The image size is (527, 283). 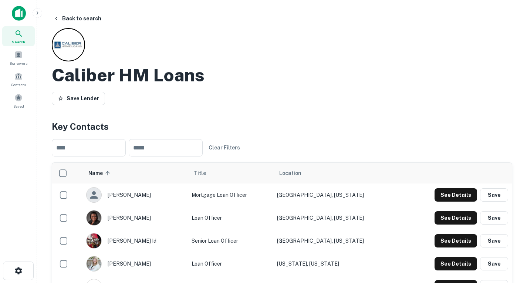 I want to click on h2: Caliber HM Loans, so click(x=128, y=75).